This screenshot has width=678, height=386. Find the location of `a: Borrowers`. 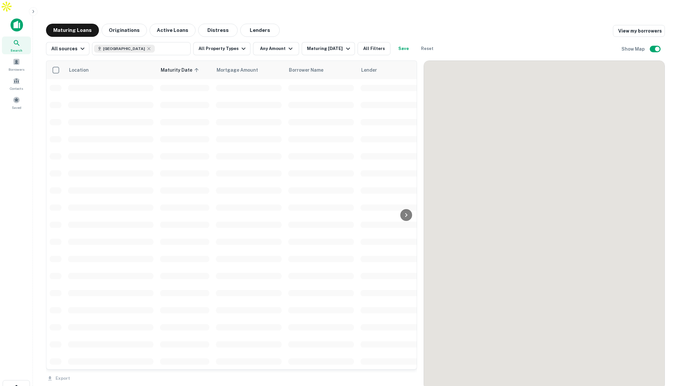

a: Borrowers is located at coordinates (16, 64).